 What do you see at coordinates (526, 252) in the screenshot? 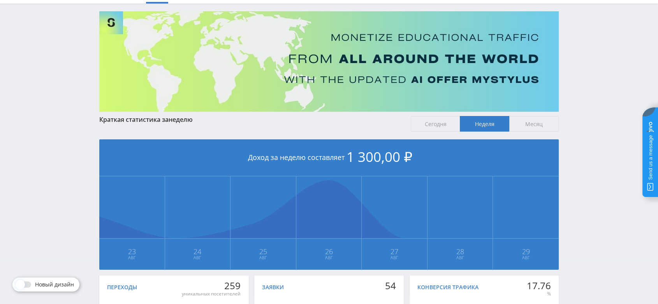
I see `span: 29` at bounding box center [526, 252].